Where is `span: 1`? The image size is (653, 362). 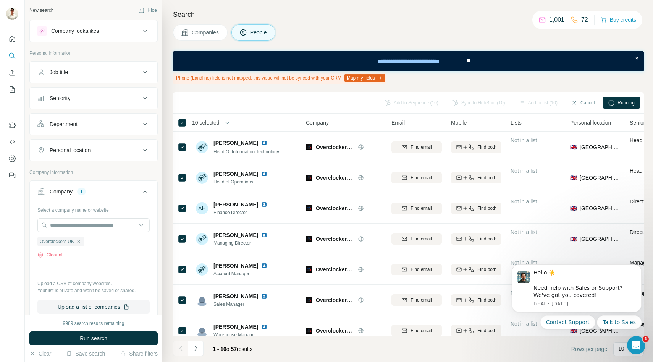 span: 1 is located at coordinates (646, 339).